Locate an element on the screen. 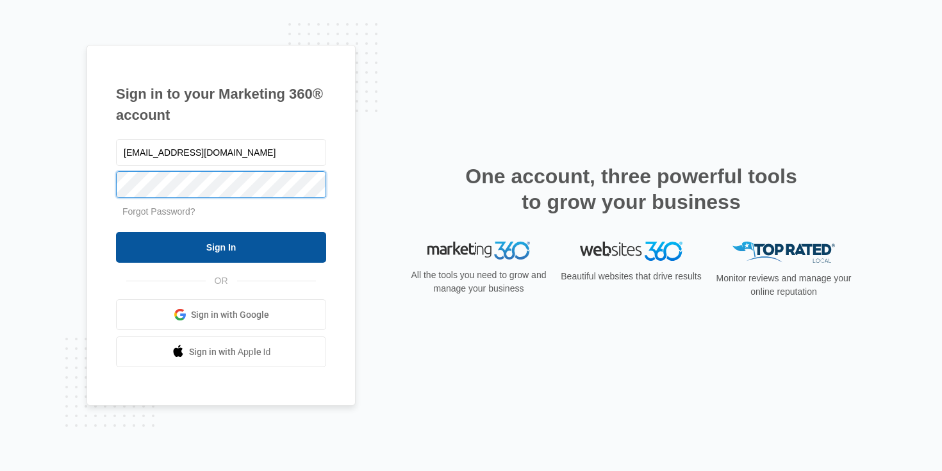  img: Marketing 360 is located at coordinates (479, 251).